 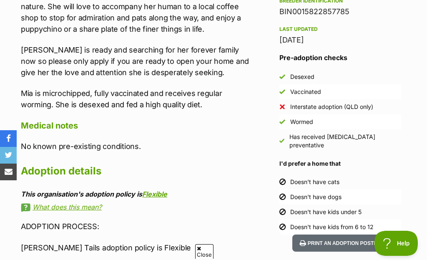 I want to click on div: Last updated, so click(x=340, y=29).